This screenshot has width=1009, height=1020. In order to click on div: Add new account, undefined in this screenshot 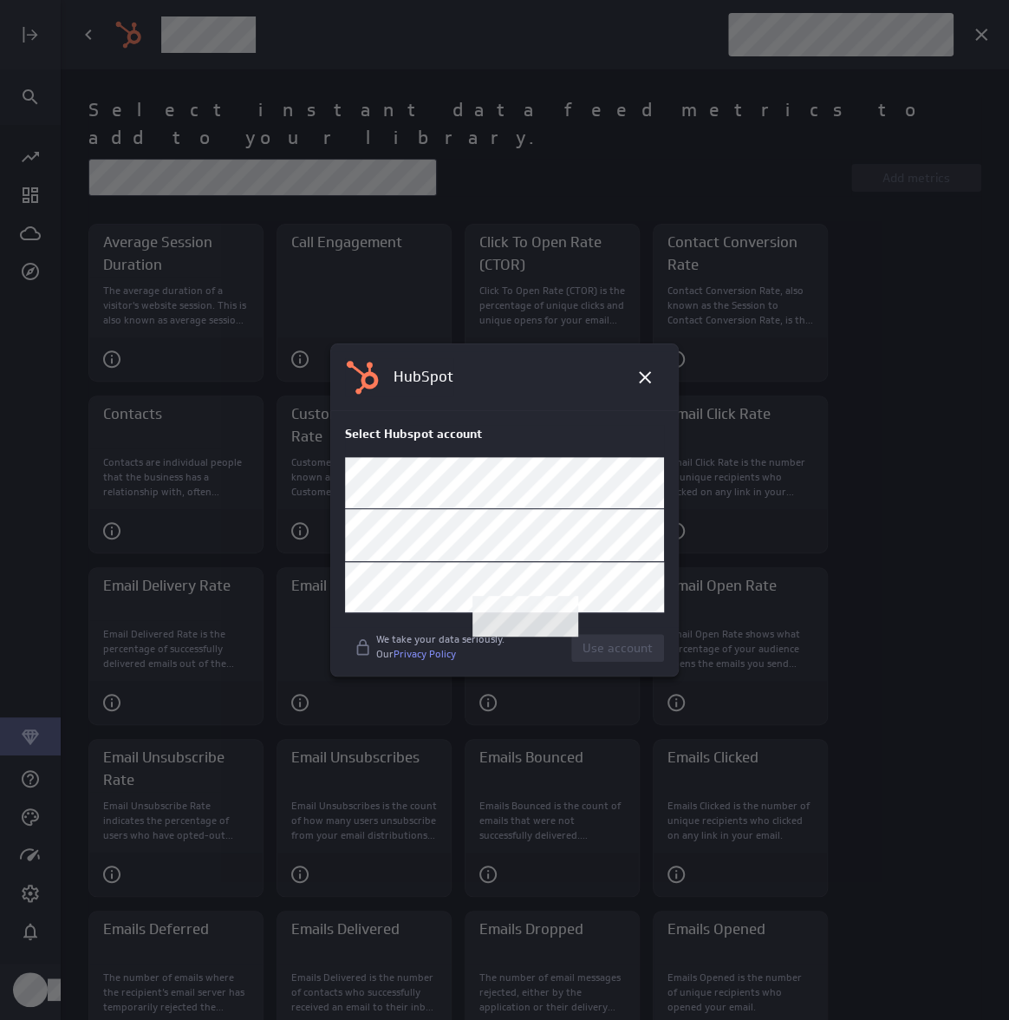, I will do `click(505, 587)`.